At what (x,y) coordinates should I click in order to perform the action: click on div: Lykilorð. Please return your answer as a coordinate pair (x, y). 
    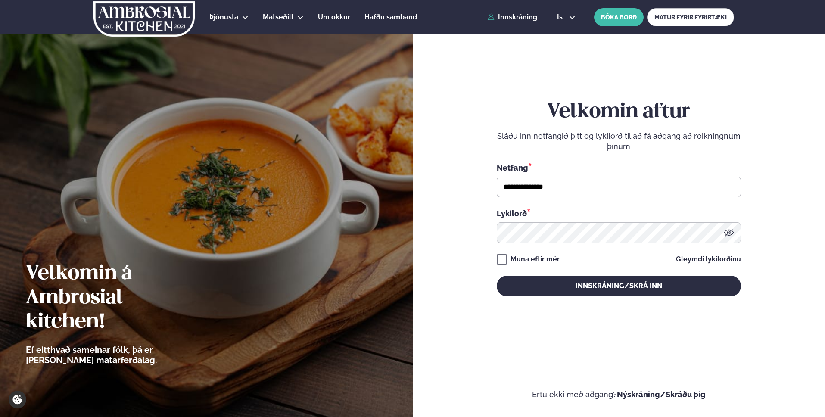
    Looking at the image, I should click on (619, 213).